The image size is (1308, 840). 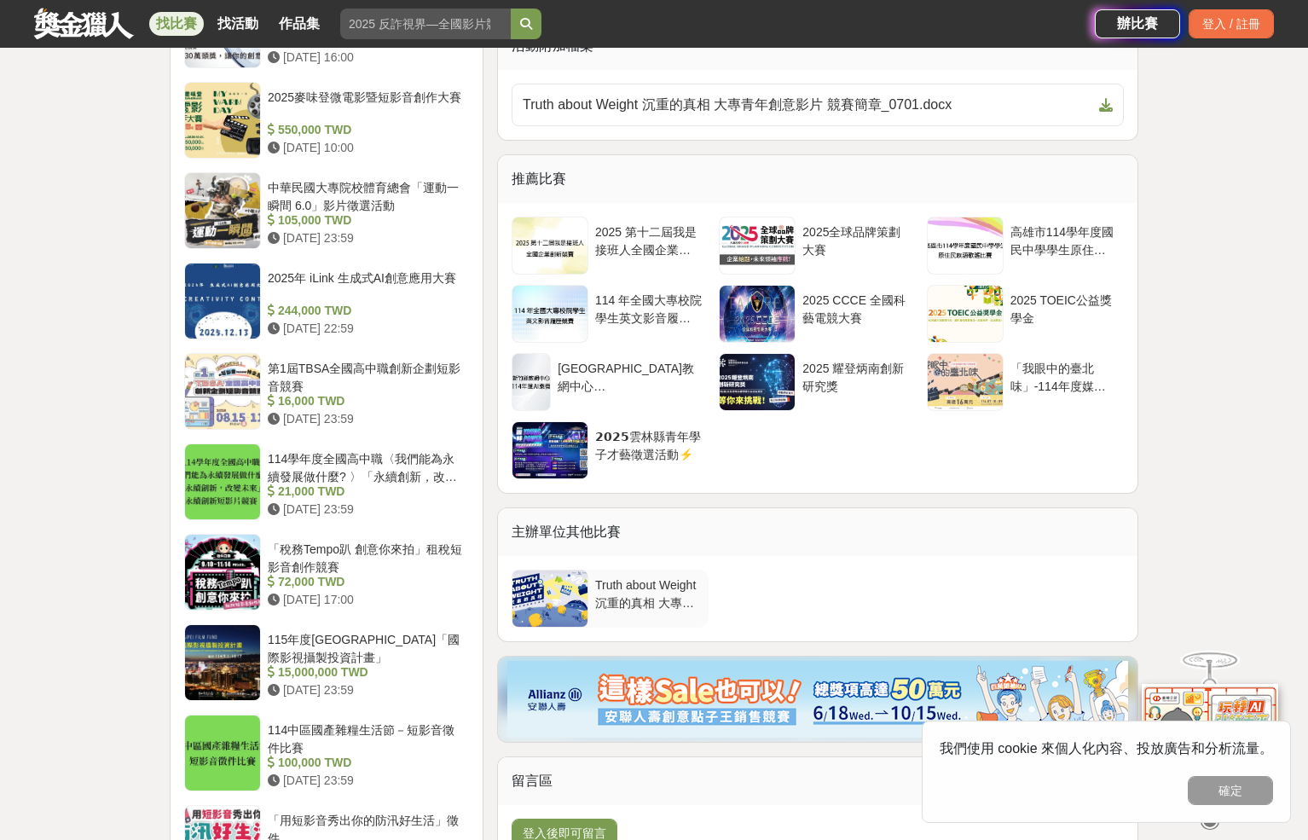 I want to click on div: 2025全球品牌策劃大賽, so click(x=855, y=240).